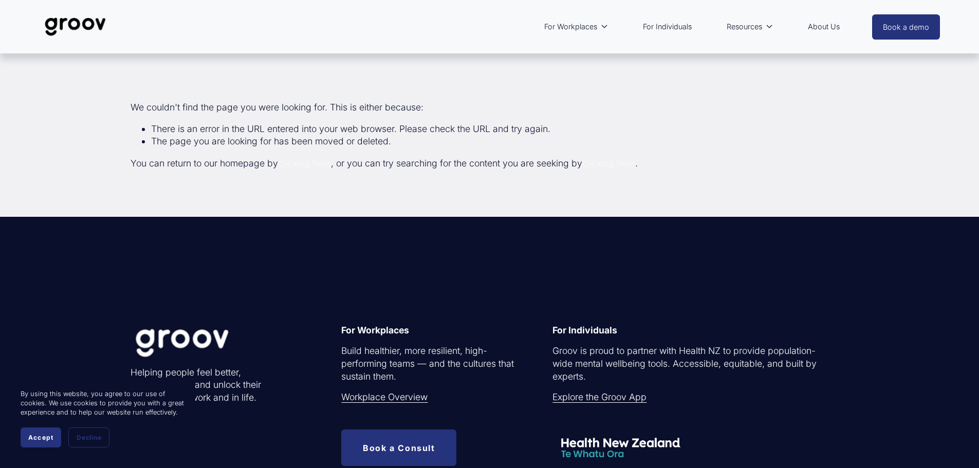 This screenshot has height=468, width=979. Describe the element at coordinates (375, 330) in the screenshot. I see `strong: For Workplaces` at that location.